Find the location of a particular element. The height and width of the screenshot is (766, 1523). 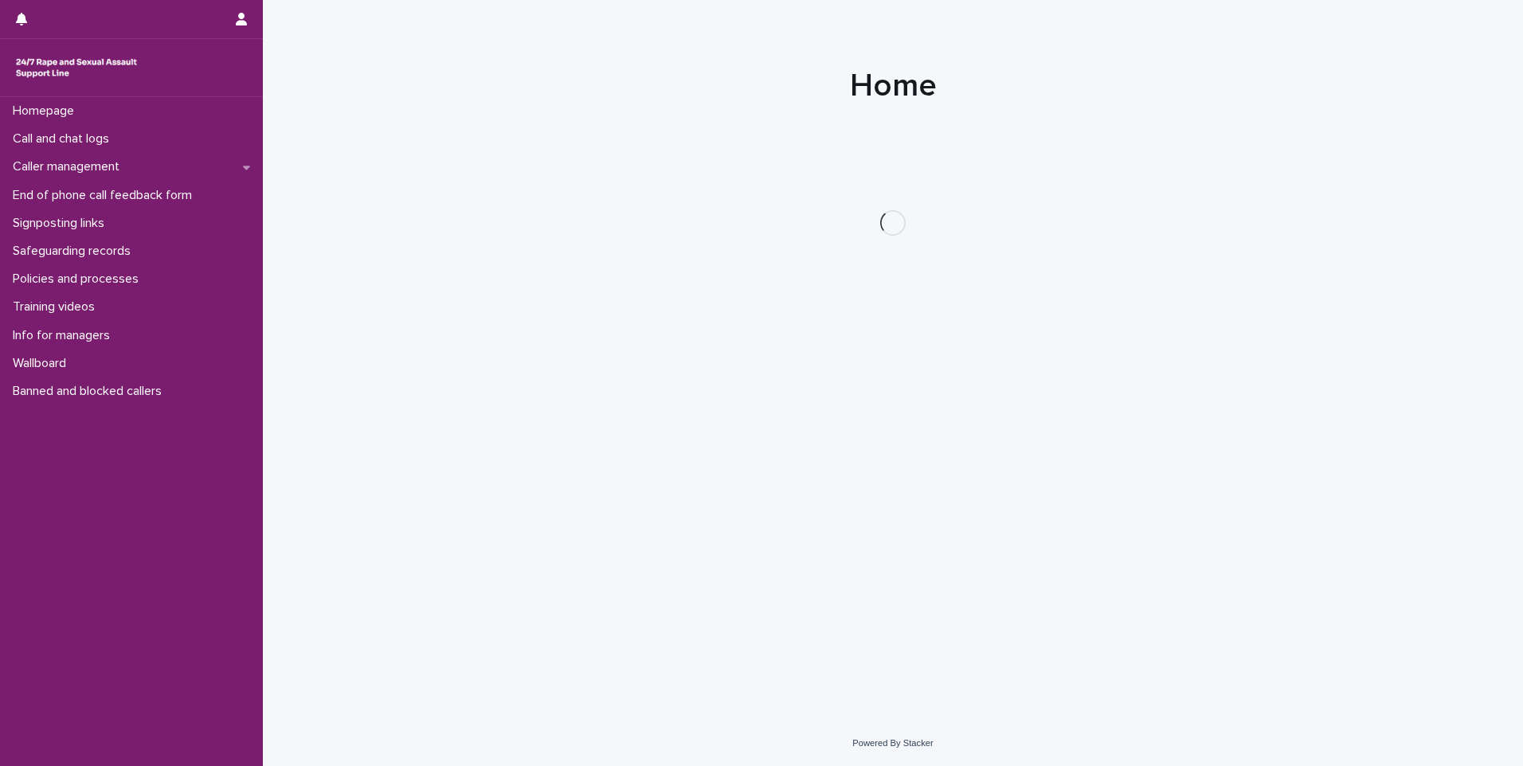

p: End of phone call feedback form is located at coordinates (105, 195).